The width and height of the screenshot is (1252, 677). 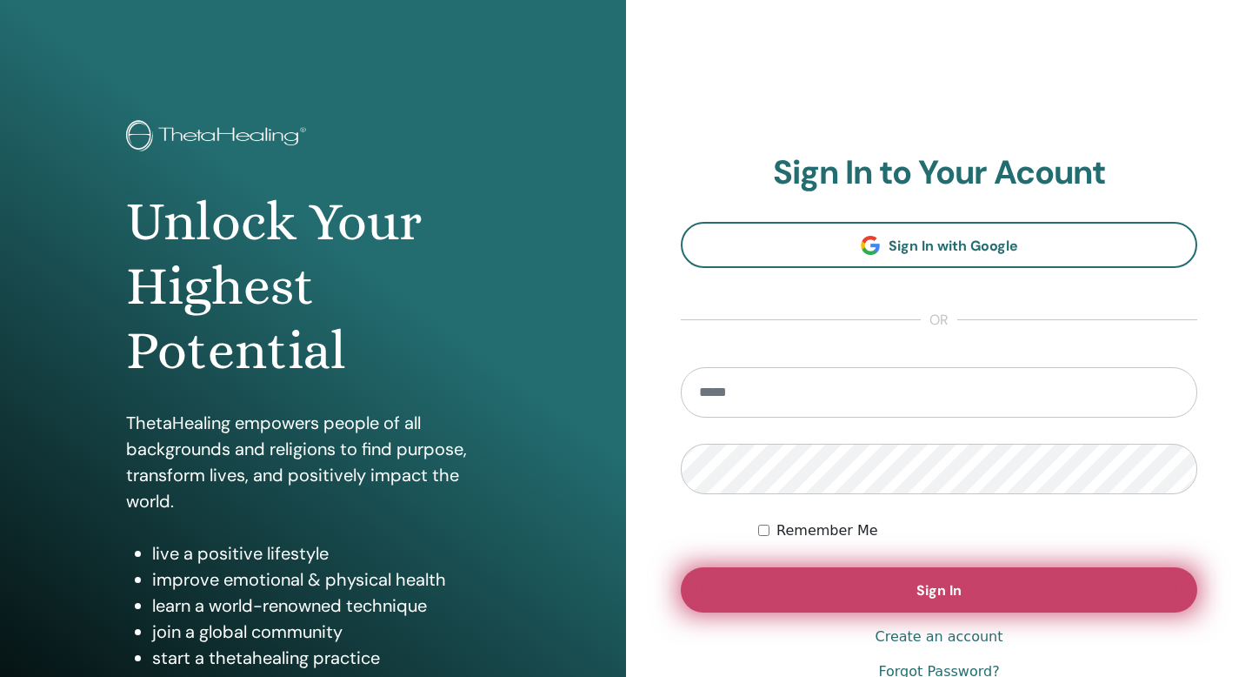 I want to click on span: Sign In, so click(x=939, y=590).